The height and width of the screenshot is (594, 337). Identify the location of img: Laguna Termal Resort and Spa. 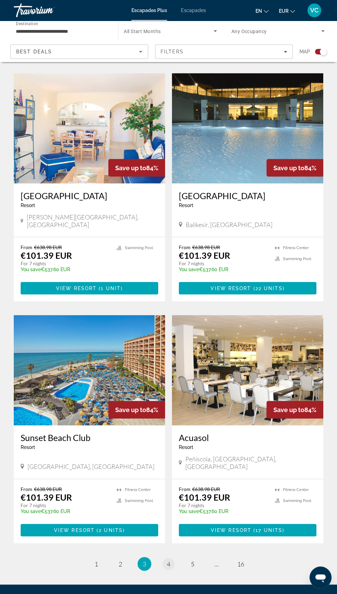
(248, 128).